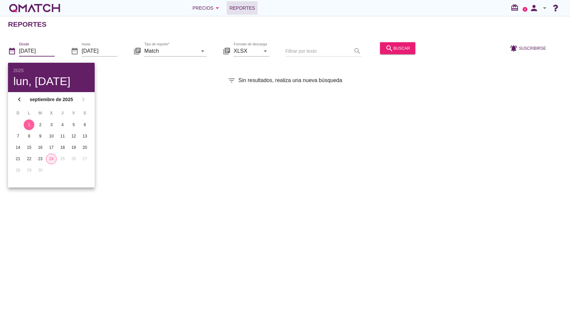  What do you see at coordinates (40, 136) in the screenshot?
I see `div: 9` at bounding box center [40, 136].